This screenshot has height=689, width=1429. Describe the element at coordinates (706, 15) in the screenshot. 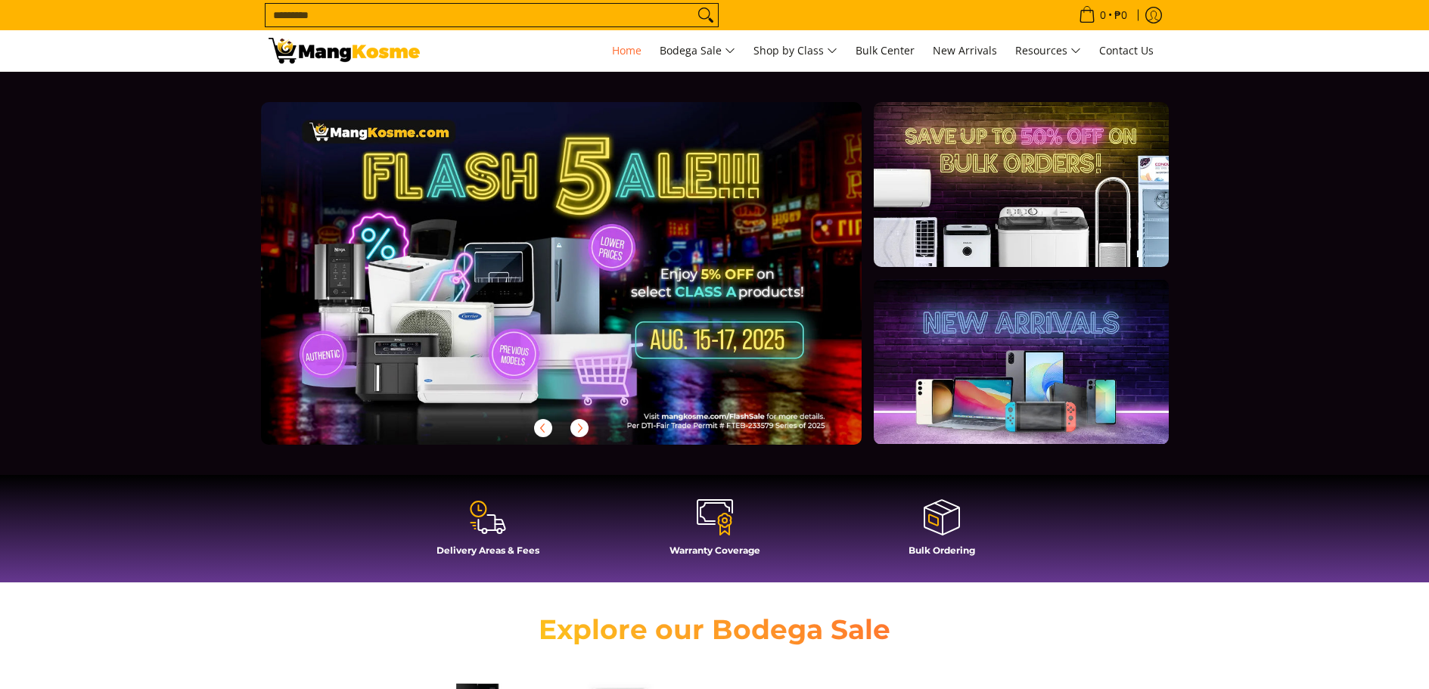

I see `button: Search` at that location.